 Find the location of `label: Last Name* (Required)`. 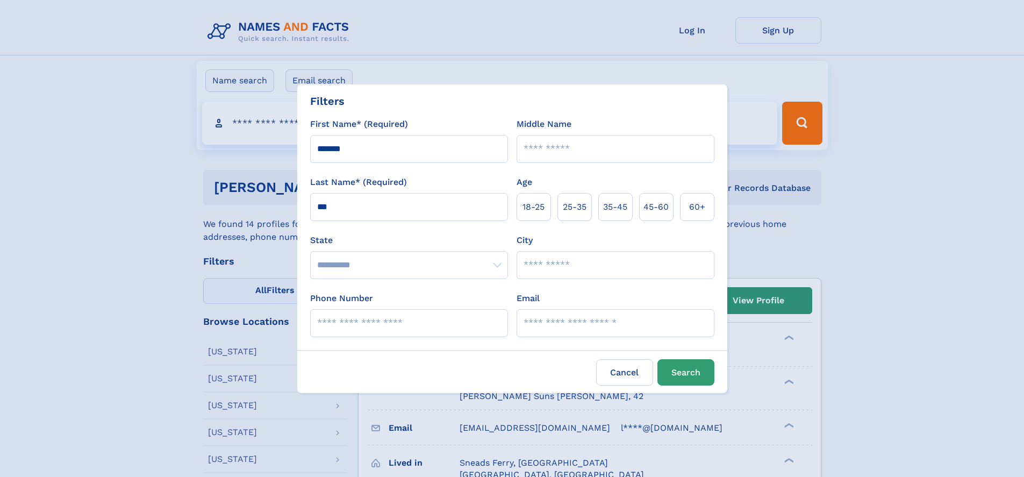

label: Last Name* (Required) is located at coordinates (358, 182).